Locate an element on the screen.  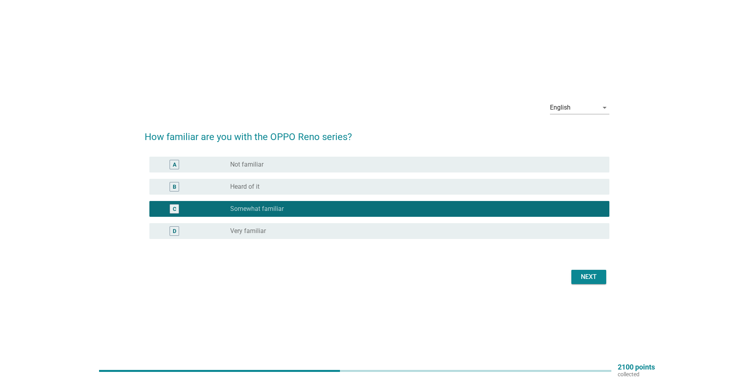
div: C is located at coordinates (174, 209).